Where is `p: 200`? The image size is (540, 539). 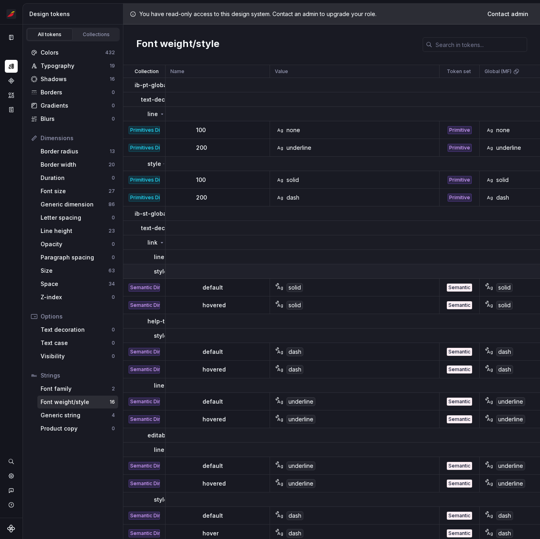 p: 200 is located at coordinates (201, 198).